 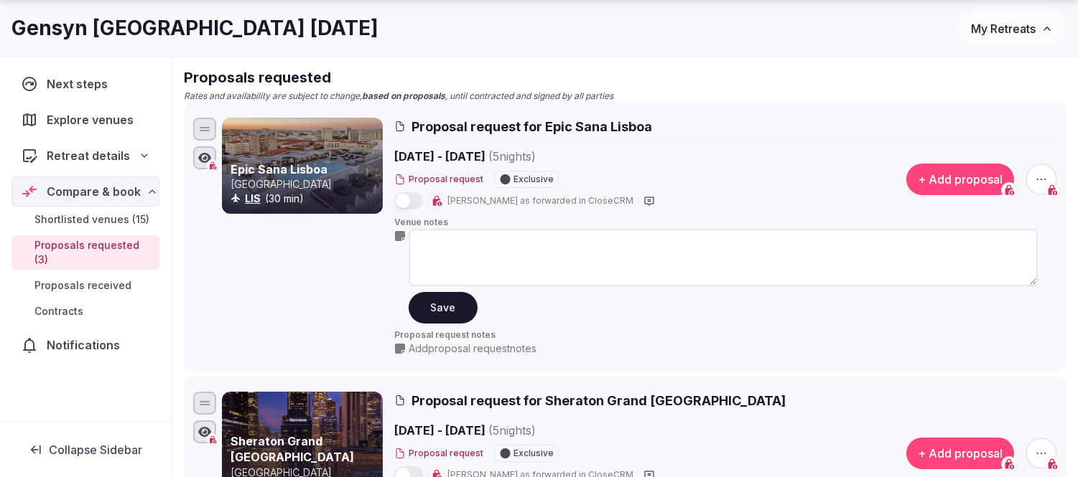 What do you see at coordinates (85, 84) in the screenshot?
I see `a: Next steps` at bounding box center [85, 84].